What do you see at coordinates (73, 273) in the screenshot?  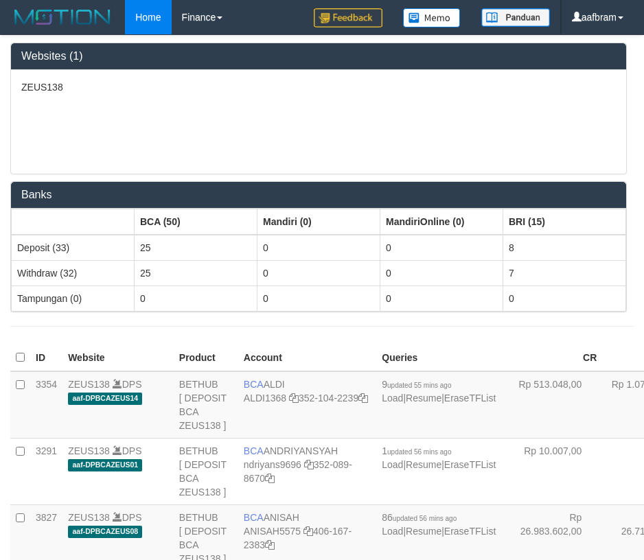 I see `td: Withdraw (32)` at bounding box center [73, 273].